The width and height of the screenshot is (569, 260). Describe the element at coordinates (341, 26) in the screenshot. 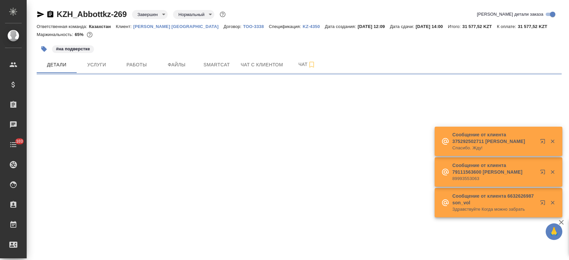

I see `p: Дата создания:` at that location.